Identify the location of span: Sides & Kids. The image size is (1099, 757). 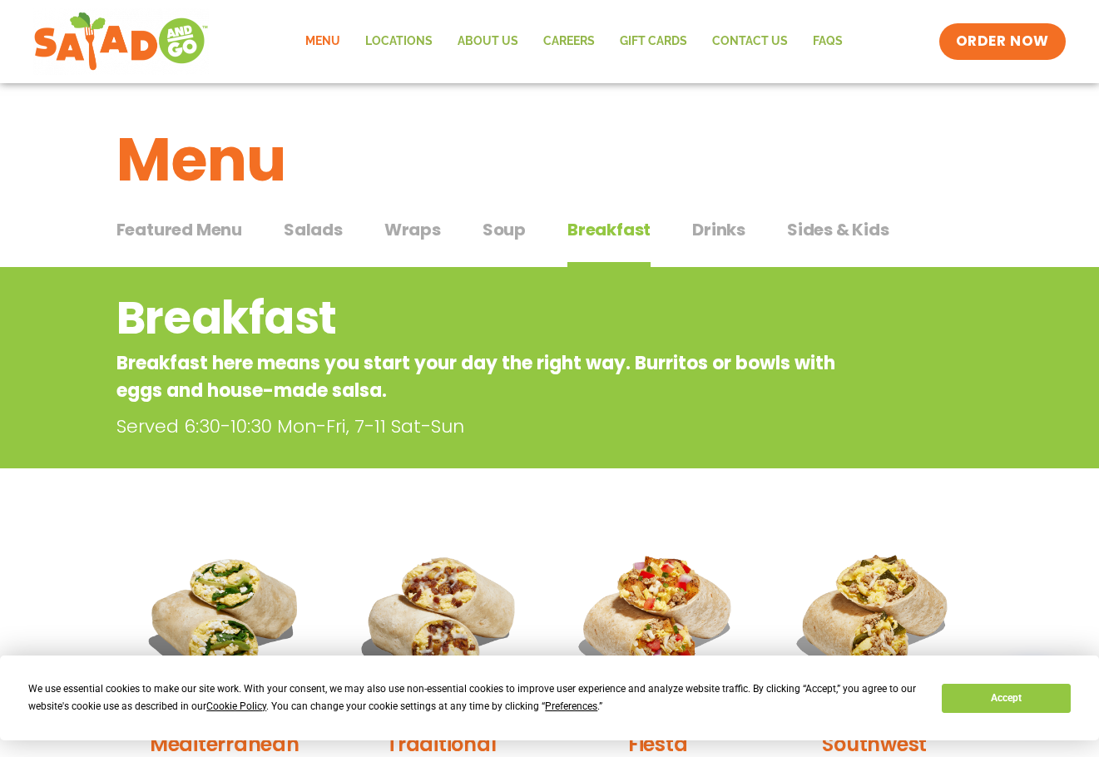
(838, 230).